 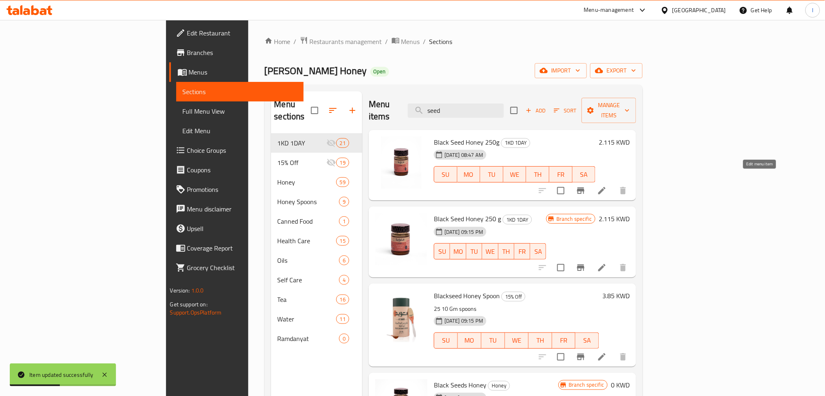 What do you see at coordinates (343, 241) in the screenshot?
I see `span: 15` at bounding box center [343, 241].